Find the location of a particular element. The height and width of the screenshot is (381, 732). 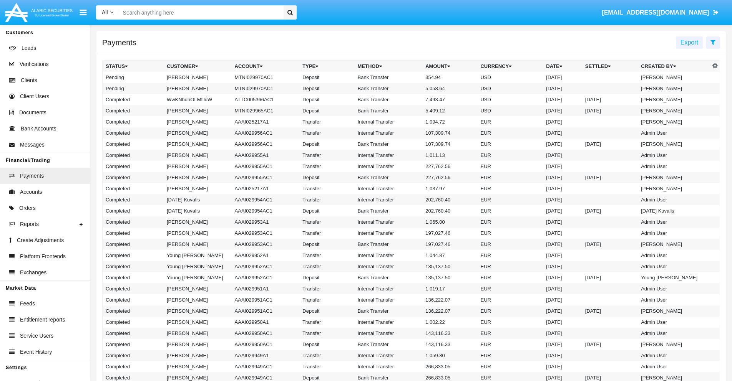

td: AAAI029949AC1 is located at coordinates (265, 367).